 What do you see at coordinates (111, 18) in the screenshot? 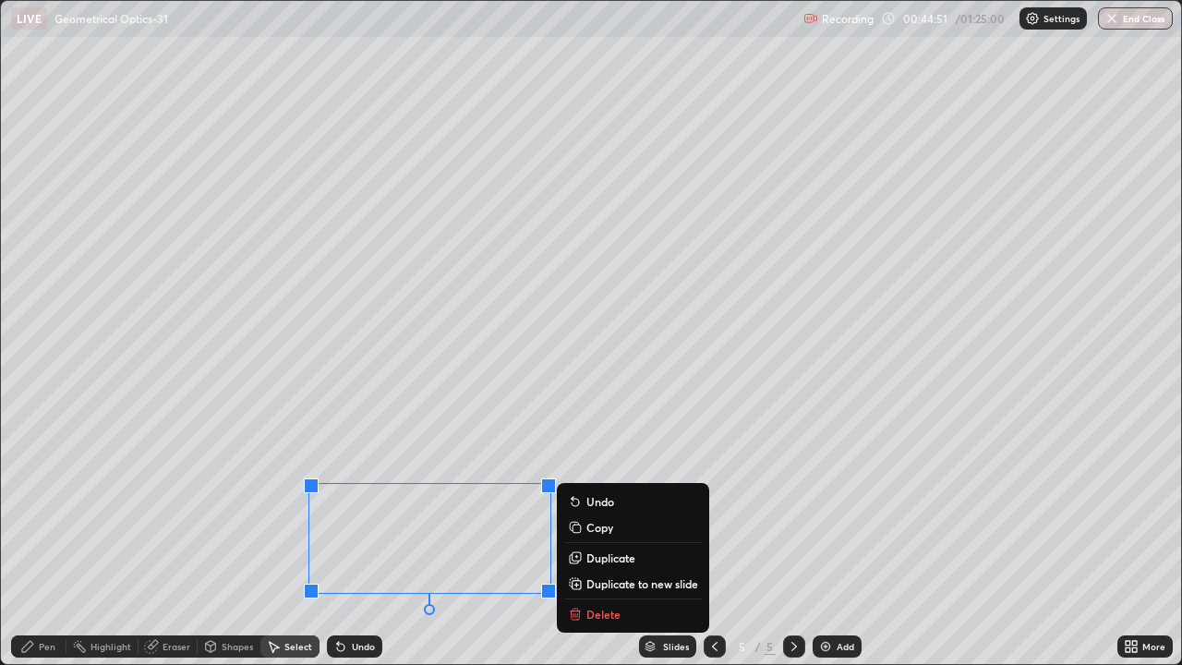
I see `p: Geometrical Optics-31` at bounding box center [111, 18].